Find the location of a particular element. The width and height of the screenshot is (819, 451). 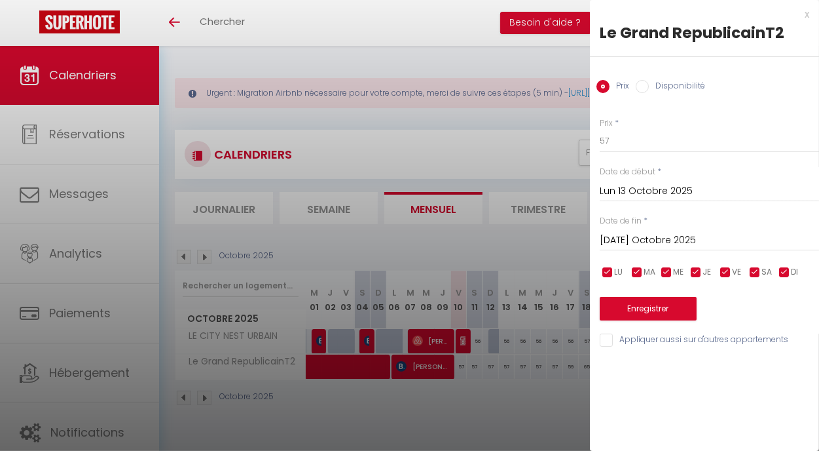

span: VE is located at coordinates (737, 272).